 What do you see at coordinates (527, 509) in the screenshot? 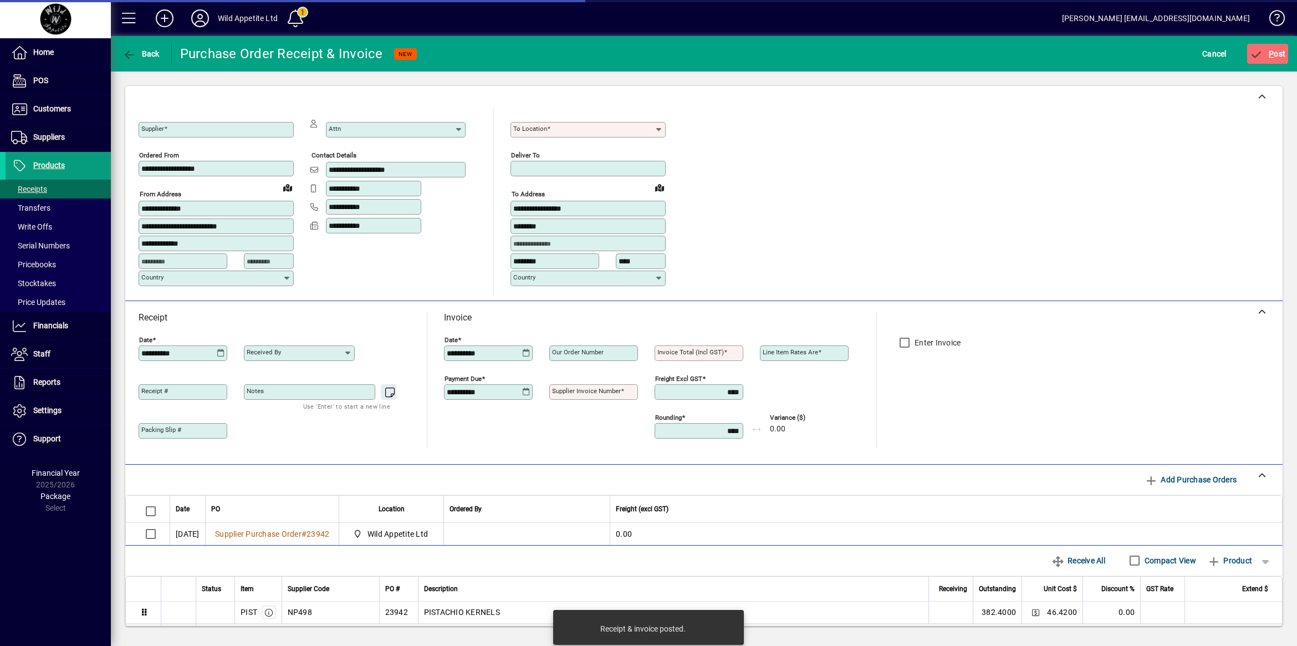
I see `div: Ordered By` at bounding box center [527, 509].